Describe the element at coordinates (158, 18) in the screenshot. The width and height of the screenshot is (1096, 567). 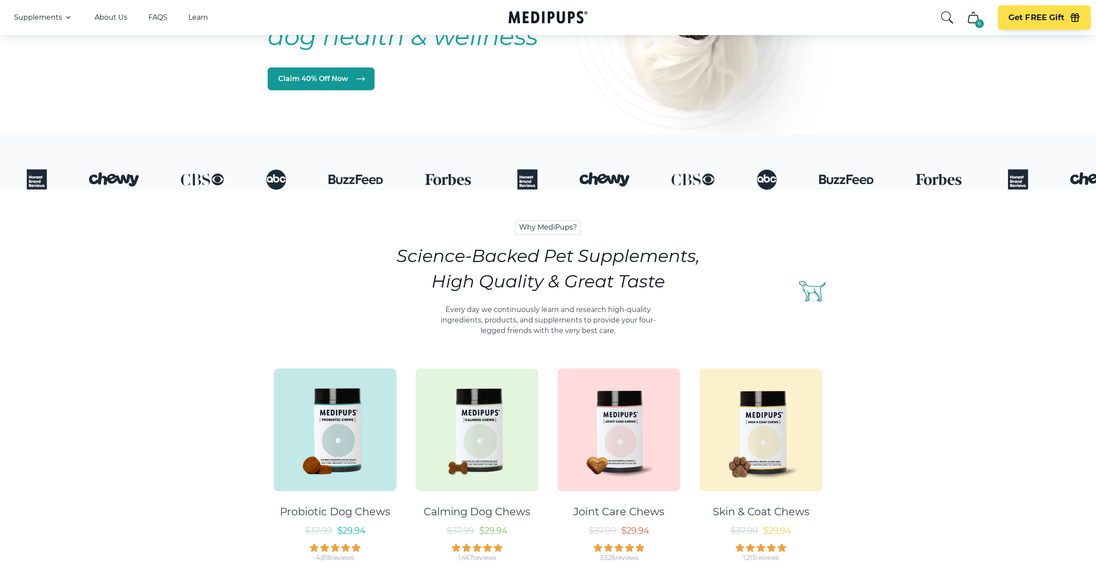
I see `a: FAQS` at that location.